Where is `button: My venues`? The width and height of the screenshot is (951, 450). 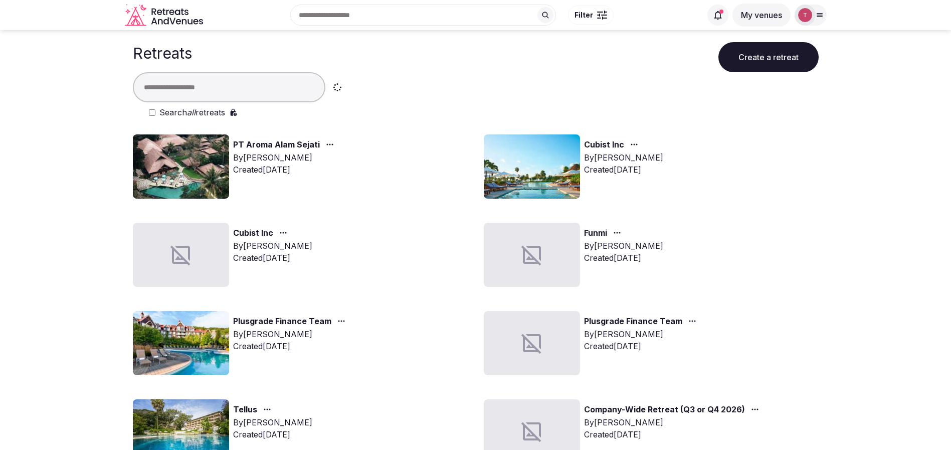 button: My venues is located at coordinates (762, 15).